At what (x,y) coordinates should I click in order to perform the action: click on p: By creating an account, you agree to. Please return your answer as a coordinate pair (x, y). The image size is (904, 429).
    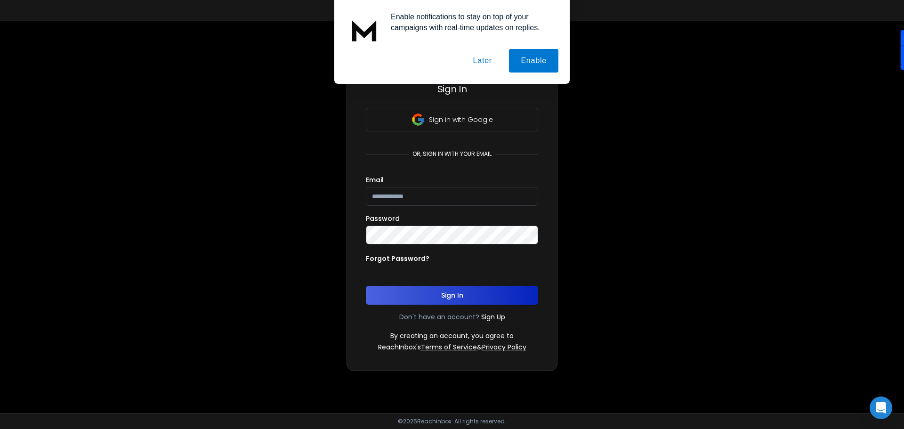
    Looking at the image, I should click on (452, 336).